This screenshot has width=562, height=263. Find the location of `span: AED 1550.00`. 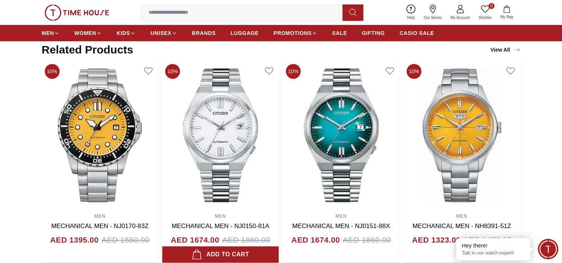

span: AED 1550.00 is located at coordinates (125, 240).